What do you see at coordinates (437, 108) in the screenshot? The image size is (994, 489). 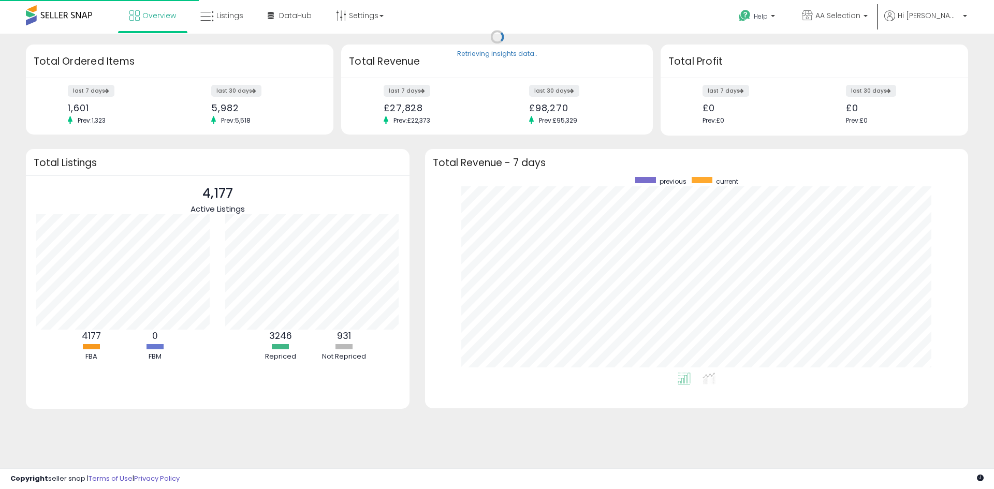 I see `div: £27,828` at bounding box center [437, 108].